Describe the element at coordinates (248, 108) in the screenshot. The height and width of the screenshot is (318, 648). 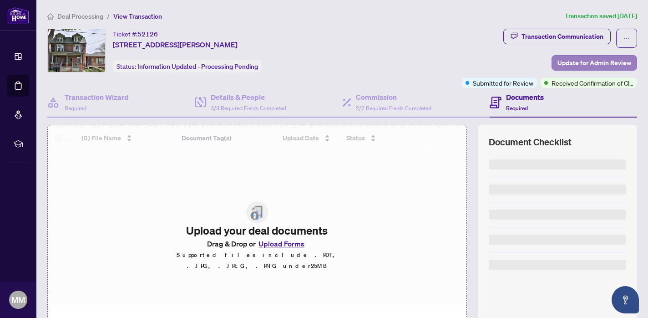
I see `span: 3/3 Required Fields Completed` at that location.